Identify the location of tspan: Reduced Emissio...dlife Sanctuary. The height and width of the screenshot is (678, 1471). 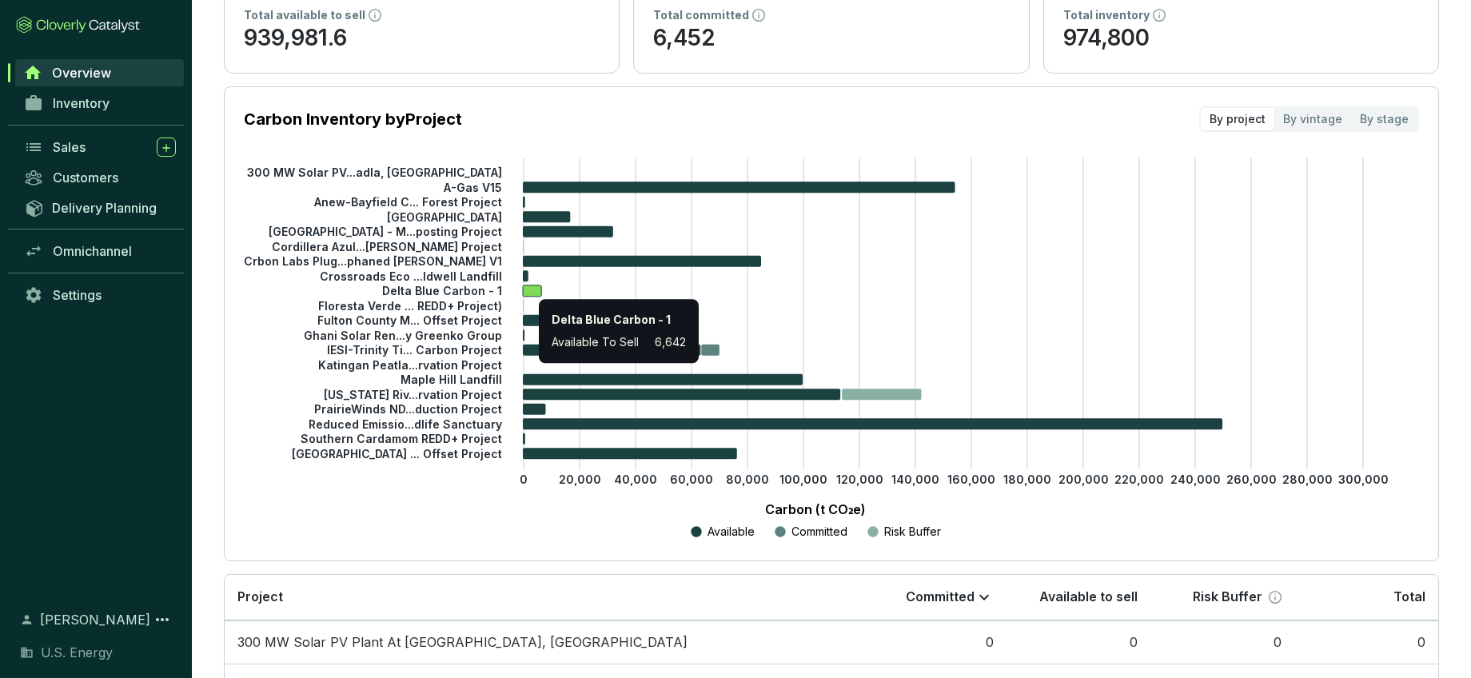
(405, 424).